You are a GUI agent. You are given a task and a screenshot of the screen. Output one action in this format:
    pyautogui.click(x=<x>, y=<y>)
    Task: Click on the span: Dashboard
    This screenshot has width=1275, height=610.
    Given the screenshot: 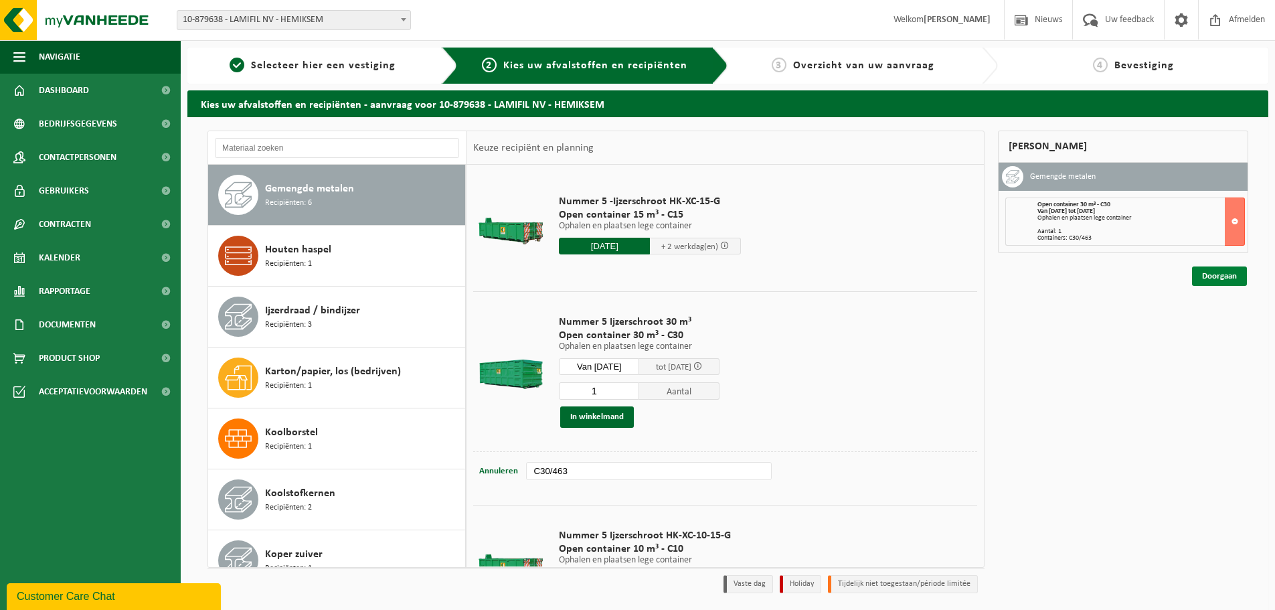 What is the action you would take?
    pyautogui.click(x=64, y=90)
    